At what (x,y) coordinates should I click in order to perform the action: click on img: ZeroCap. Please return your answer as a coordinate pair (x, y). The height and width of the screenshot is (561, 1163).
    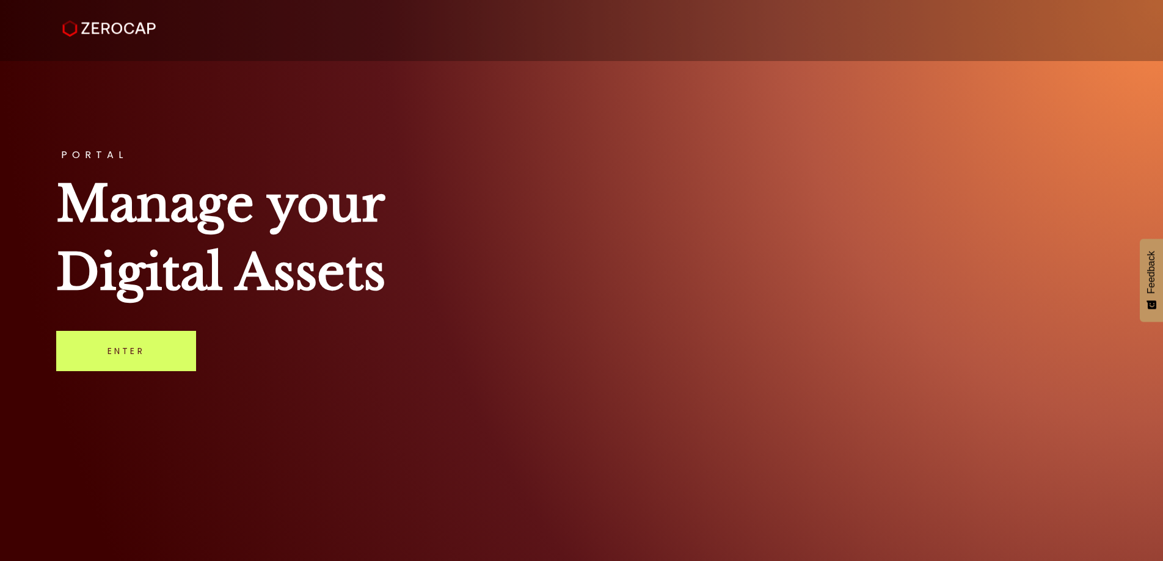
    Looking at the image, I should click on (109, 29).